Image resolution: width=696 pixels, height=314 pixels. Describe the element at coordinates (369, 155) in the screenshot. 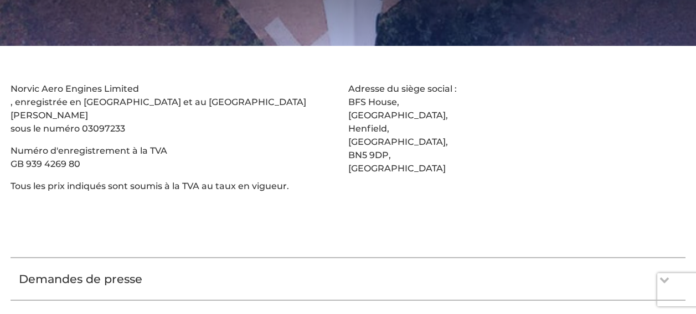

I see `font: BN5 9DP,` at that location.